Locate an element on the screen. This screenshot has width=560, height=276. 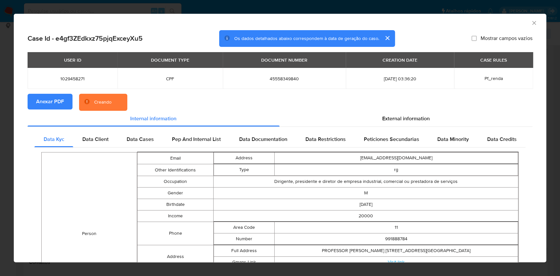
td: Other Identifications is located at coordinates (175, 170).